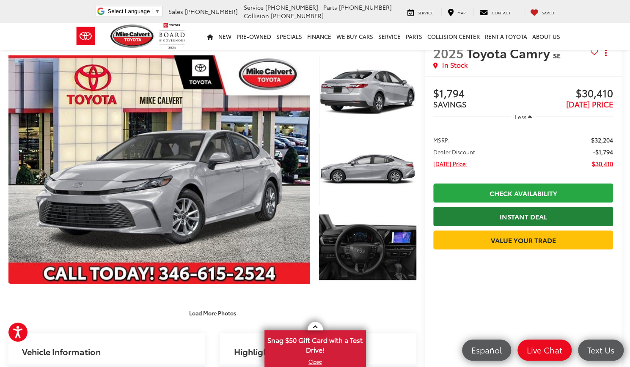 The width and height of the screenshot is (630, 367). I want to click on a: Select Language​, so click(134, 11).